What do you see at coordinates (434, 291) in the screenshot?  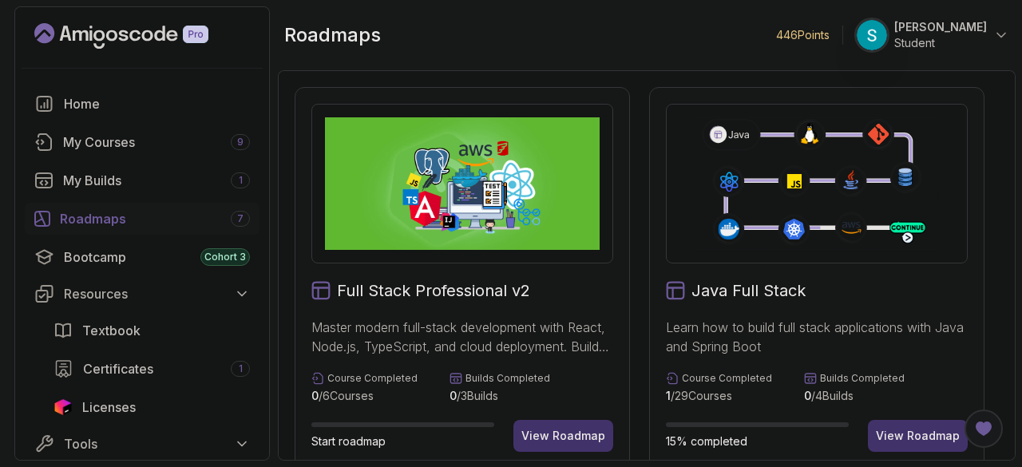 I see `h2: Full Stack Professional v2` at bounding box center [434, 291].